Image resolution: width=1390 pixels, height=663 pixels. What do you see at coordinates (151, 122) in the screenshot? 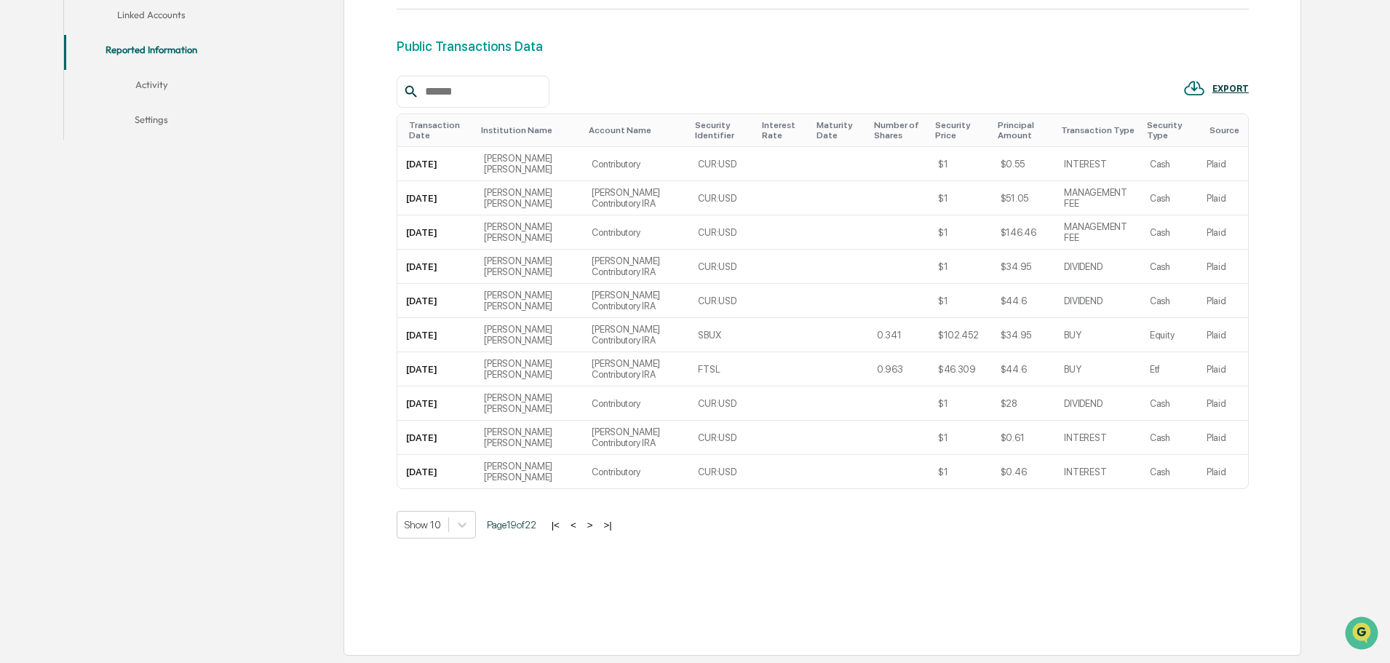
I see `button: Settings` at bounding box center [151, 122].